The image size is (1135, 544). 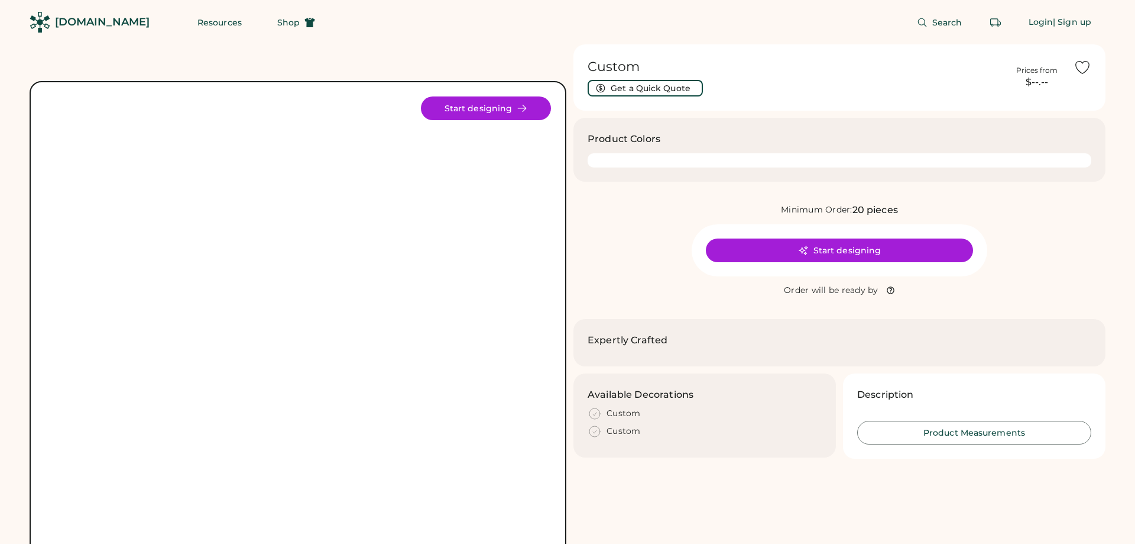 I want to click on div: | Sign up, so click(x=1072, y=22).